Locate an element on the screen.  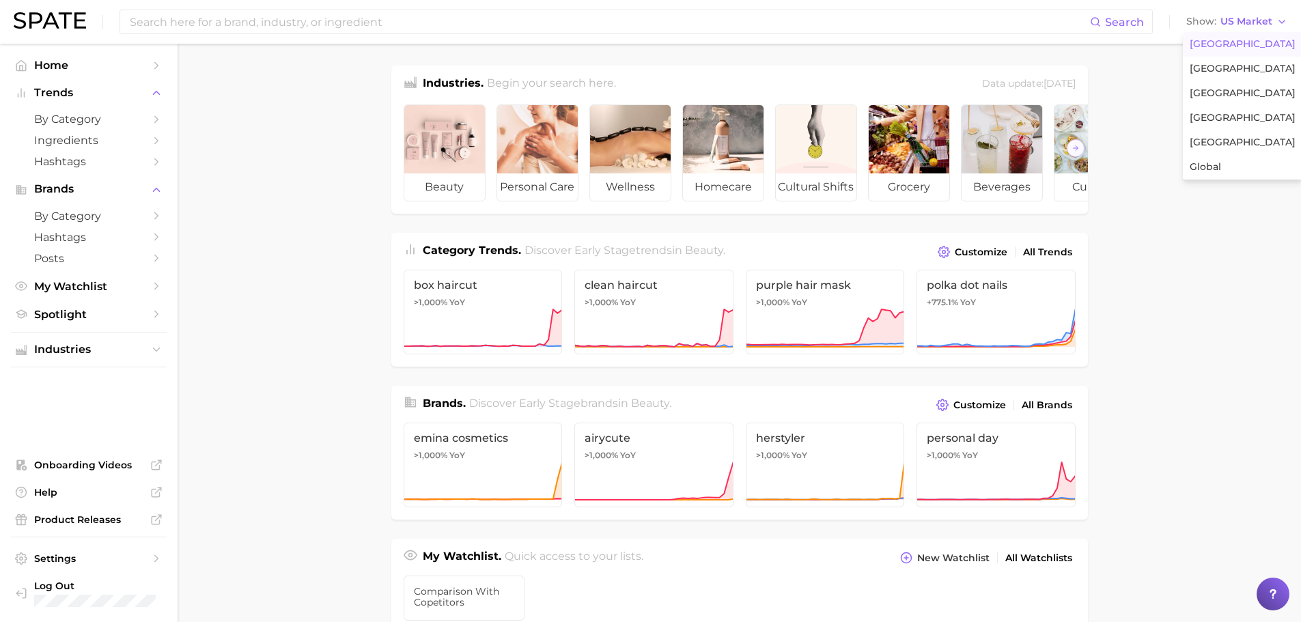
a: polka dot nails+775.1% YoY is located at coordinates (996, 312).